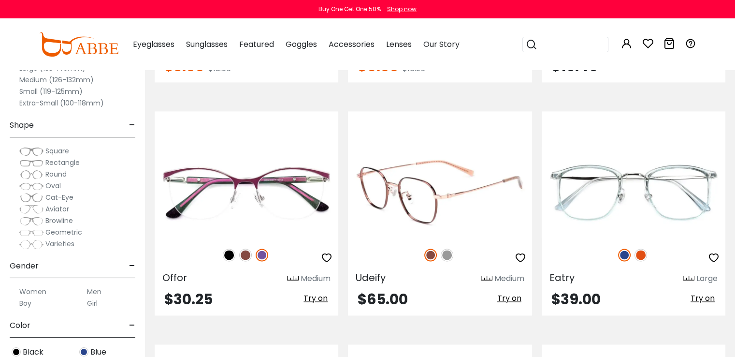 Image resolution: width=735 pixels, height=357 pixels. Describe the element at coordinates (634, 192) in the screenshot. I see `a: Blue Eatry - Titanium,TR ,Adjust Nose Pads` at that location.